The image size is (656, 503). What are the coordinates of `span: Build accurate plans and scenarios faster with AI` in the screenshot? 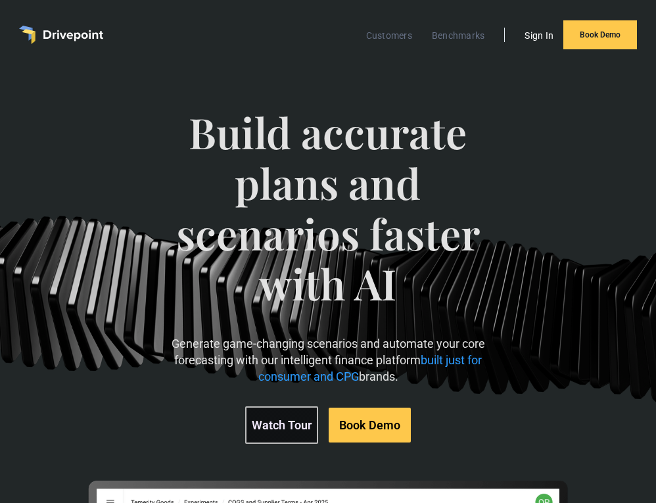 It's located at (328, 221).